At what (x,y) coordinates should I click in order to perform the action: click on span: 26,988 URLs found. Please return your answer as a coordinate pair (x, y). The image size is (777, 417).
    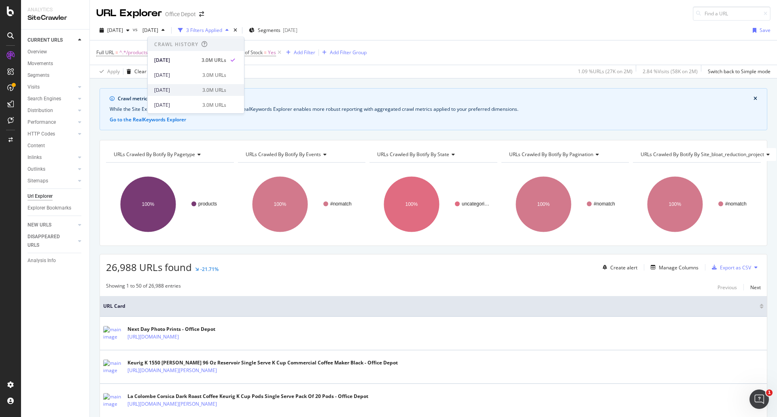
    Looking at the image, I should click on (149, 267).